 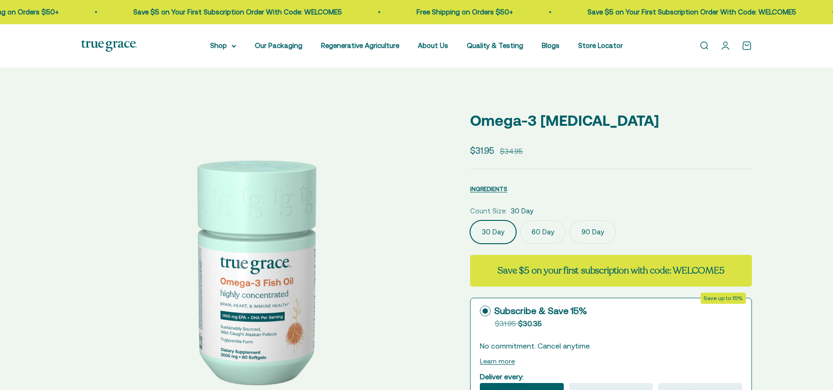 What do you see at coordinates (482, 151) in the screenshot?
I see `sale-price: $31.95` at bounding box center [482, 151].